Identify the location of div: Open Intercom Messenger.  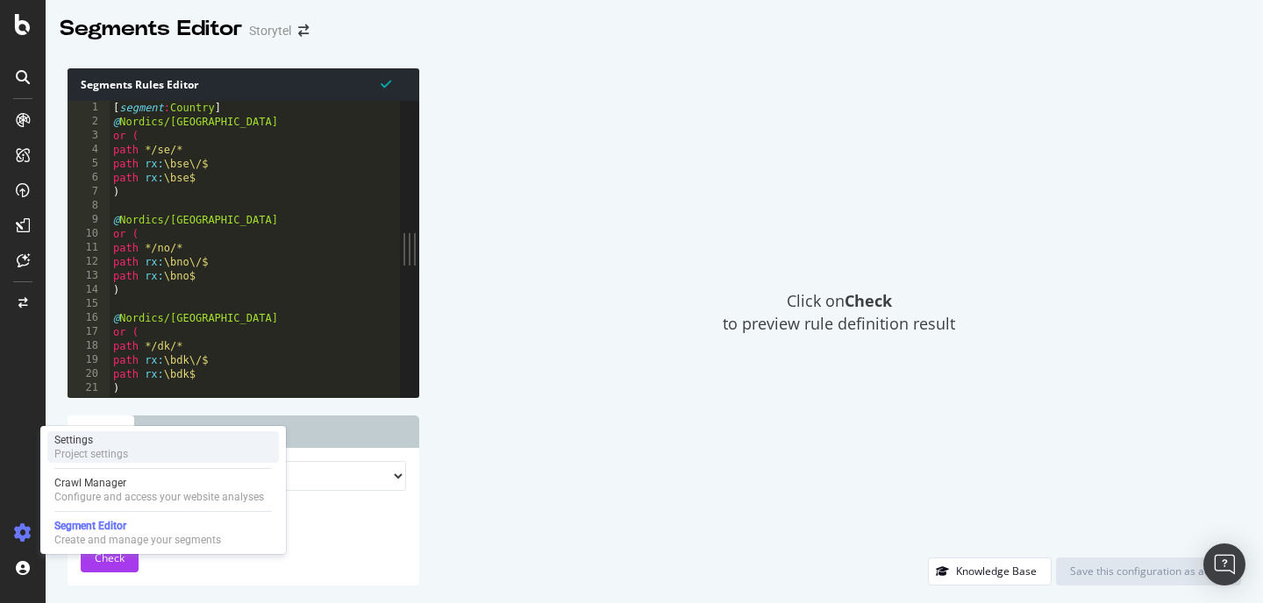
(1224, 565).